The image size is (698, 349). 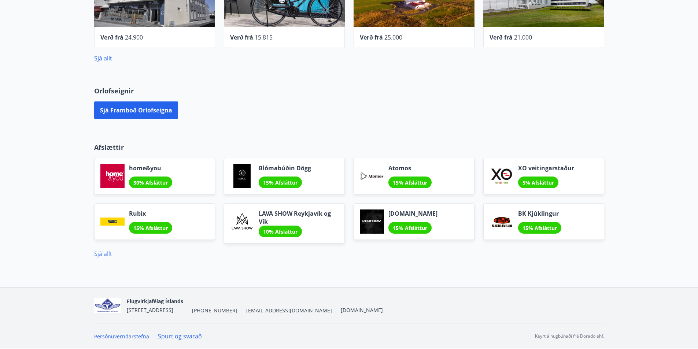 I want to click on span: 30% Afsláttur, so click(x=151, y=182).